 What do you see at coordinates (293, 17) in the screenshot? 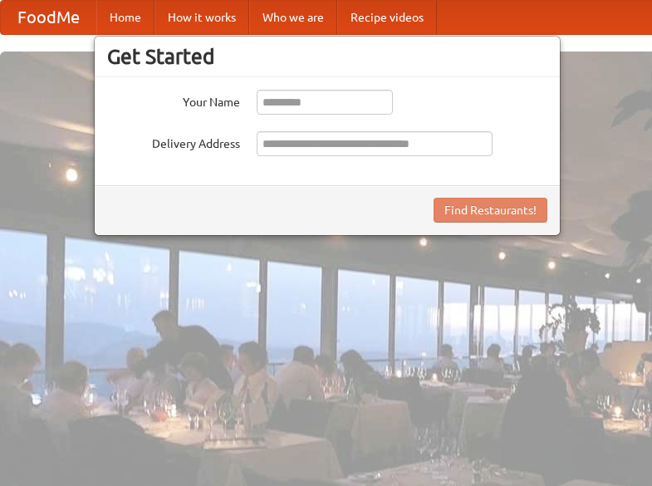
I see `a: Who we are` at bounding box center [293, 17].